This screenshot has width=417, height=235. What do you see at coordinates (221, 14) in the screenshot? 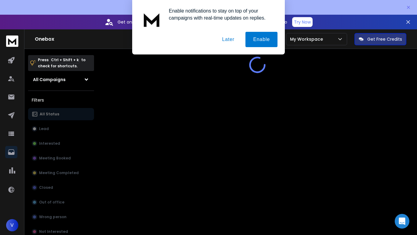
I see `div: Enable notifications to stay on top of your campaigns with real-time updates on replies.` at bounding box center [221, 14].